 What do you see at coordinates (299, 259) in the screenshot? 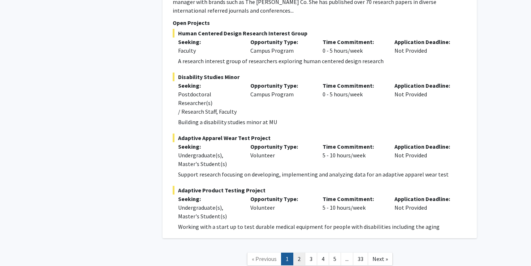
I see `a: 2` at bounding box center [299, 259].